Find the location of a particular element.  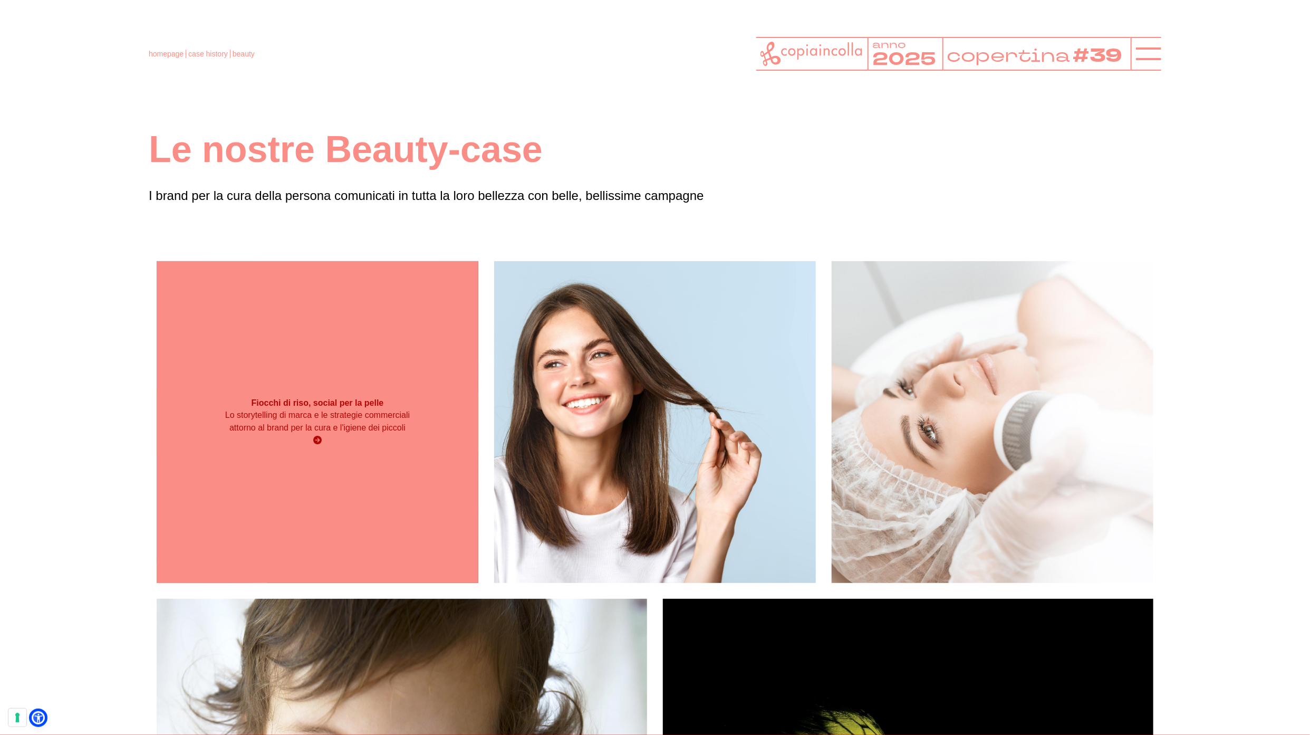

a: homepage is located at coordinates (166, 54).